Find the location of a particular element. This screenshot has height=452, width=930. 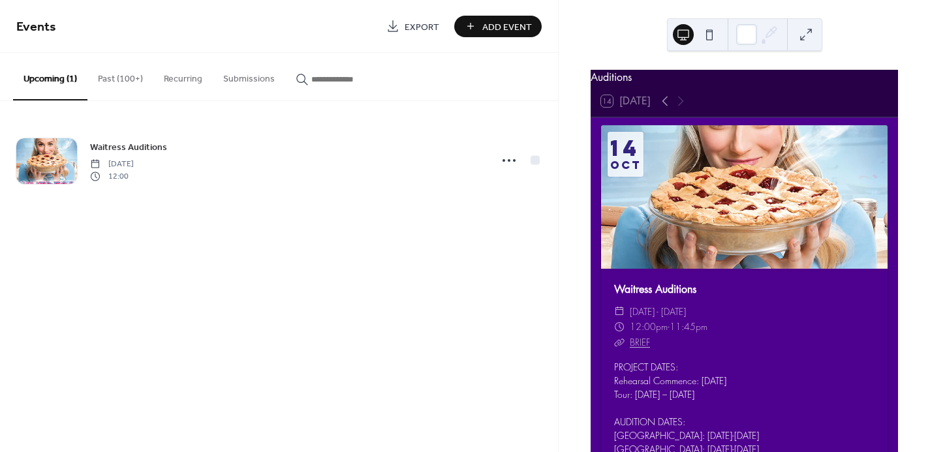

span: Export is located at coordinates (422, 27).